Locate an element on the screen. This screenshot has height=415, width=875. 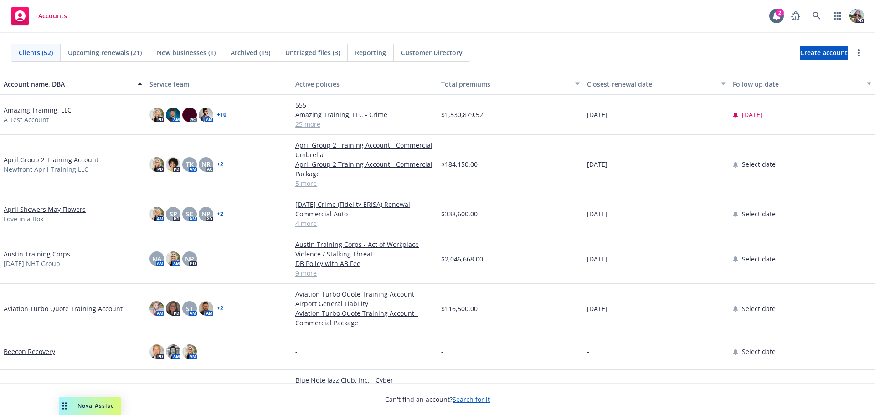
div: Account name, DBA is located at coordinates (68, 84).